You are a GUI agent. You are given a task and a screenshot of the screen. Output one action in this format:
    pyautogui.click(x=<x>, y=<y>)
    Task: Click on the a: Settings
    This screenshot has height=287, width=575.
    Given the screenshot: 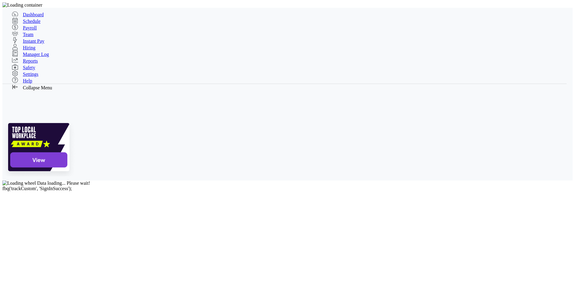 What is the action you would take?
    pyautogui.click(x=20, y=74)
    